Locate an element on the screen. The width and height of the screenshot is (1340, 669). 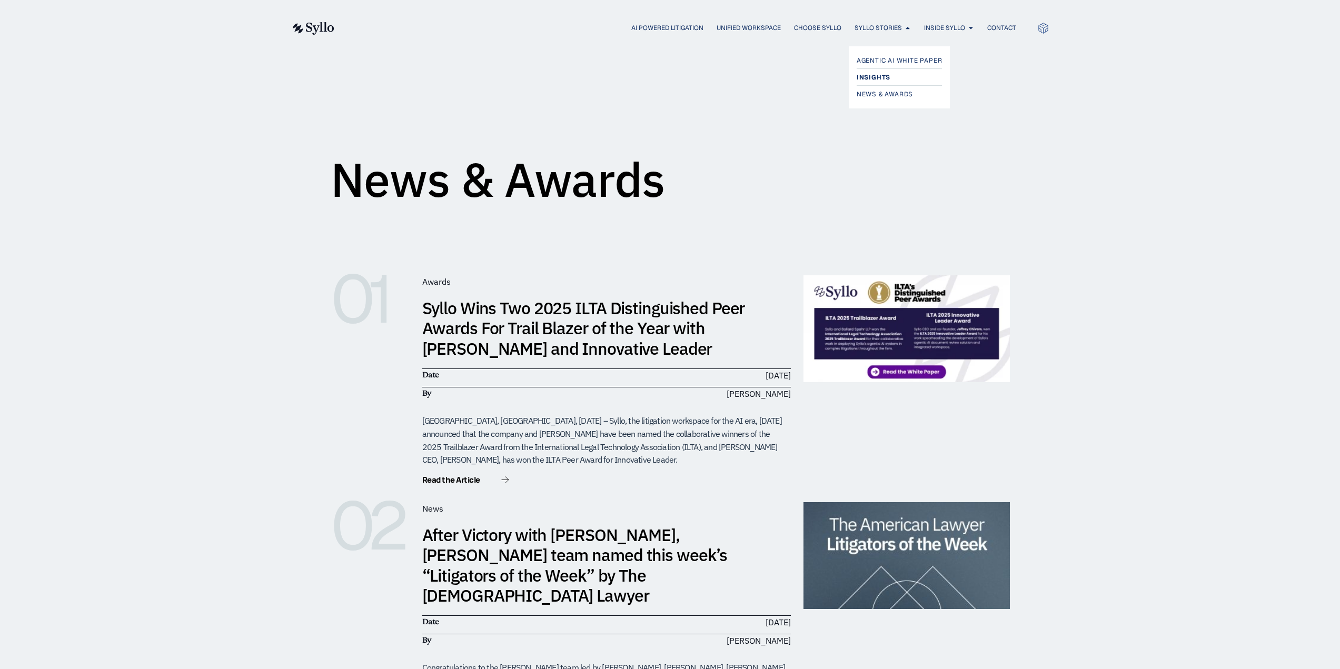
a: Choose Syllo is located at coordinates (818, 28).